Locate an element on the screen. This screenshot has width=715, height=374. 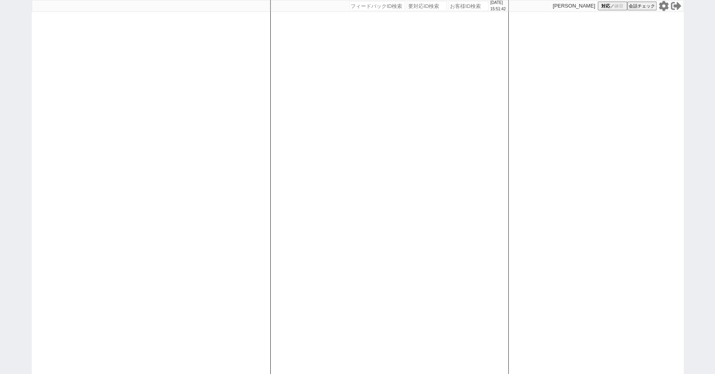
input: 要対応ID検索 is located at coordinates (427, 6).